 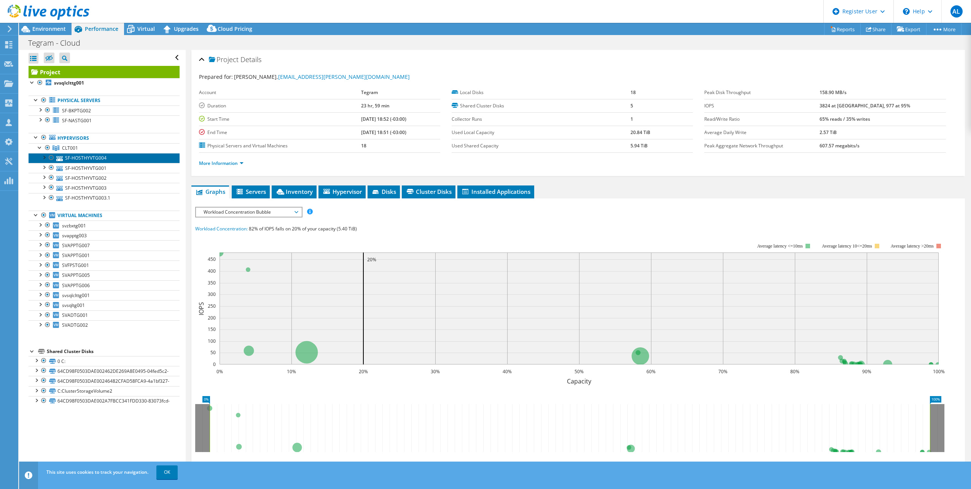 I want to click on a: SVAPPTG007, so click(x=104, y=245).